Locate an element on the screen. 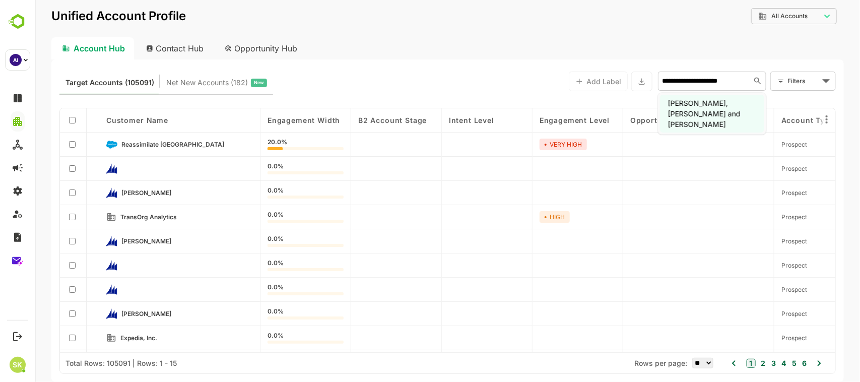 This screenshot has height=382, width=860. div: HIGH is located at coordinates (520, 217).